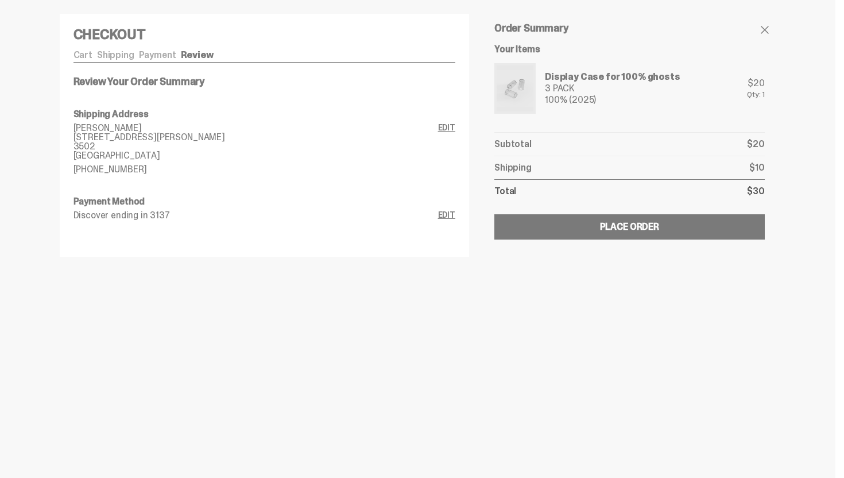  Describe the element at coordinates (630, 49) in the screenshot. I see `h6: Your Items` at that location.